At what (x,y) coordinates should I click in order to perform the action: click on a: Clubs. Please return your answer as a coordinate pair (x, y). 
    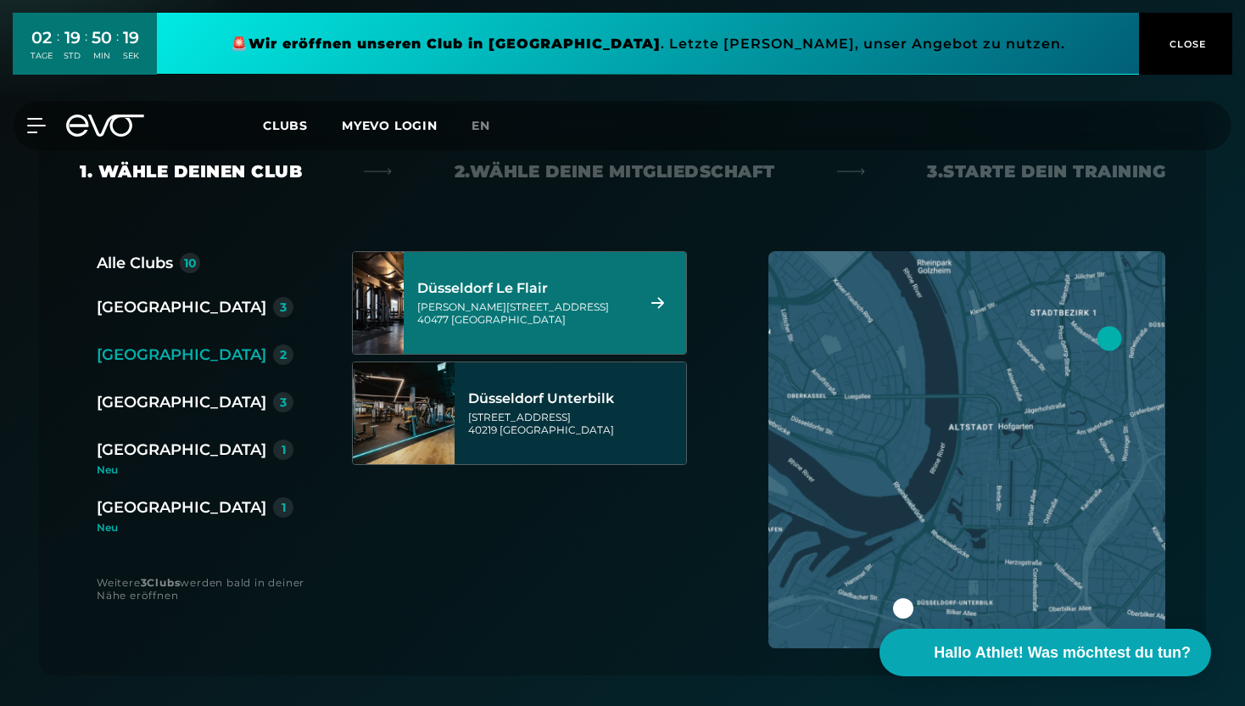
    Looking at the image, I should click on (302, 125).